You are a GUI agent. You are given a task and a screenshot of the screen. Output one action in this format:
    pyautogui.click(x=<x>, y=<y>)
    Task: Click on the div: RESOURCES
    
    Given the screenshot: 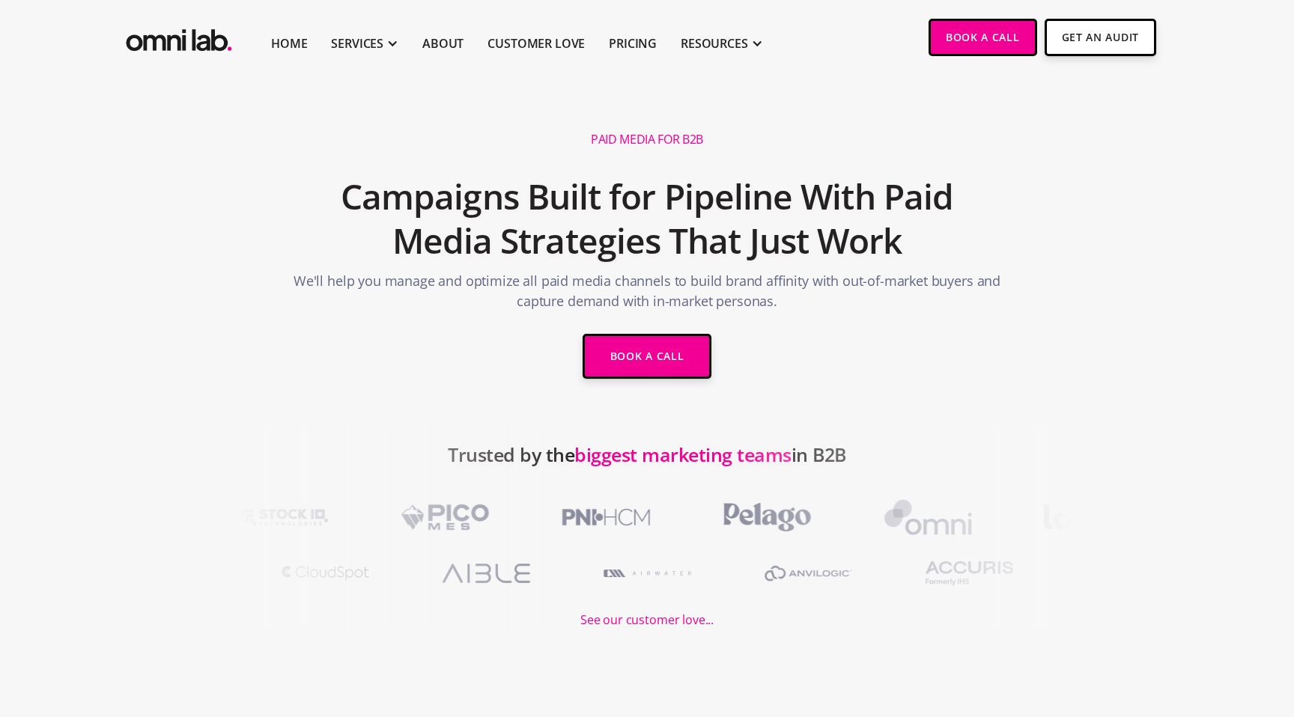 What is the action you would take?
    pyautogui.click(x=714, y=43)
    